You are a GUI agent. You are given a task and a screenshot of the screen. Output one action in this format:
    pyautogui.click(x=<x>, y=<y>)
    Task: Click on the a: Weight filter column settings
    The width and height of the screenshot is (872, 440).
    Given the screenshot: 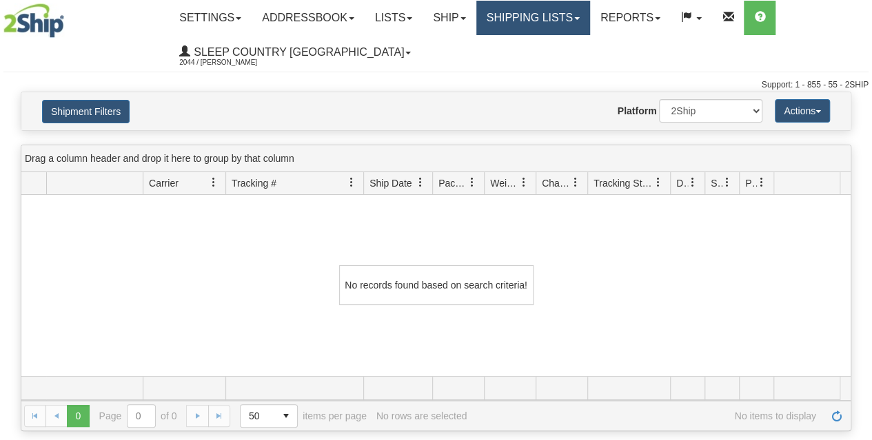 What is the action you would take?
    pyautogui.click(x=524, y=183)
    